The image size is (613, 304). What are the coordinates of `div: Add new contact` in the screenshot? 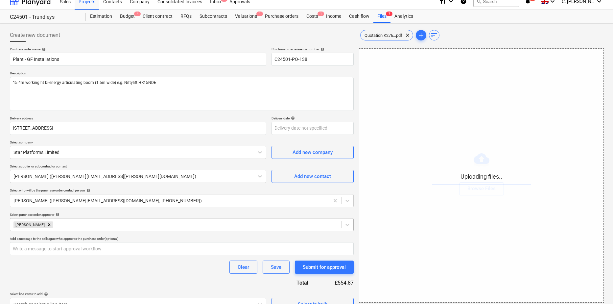 It's located at (313, 176).